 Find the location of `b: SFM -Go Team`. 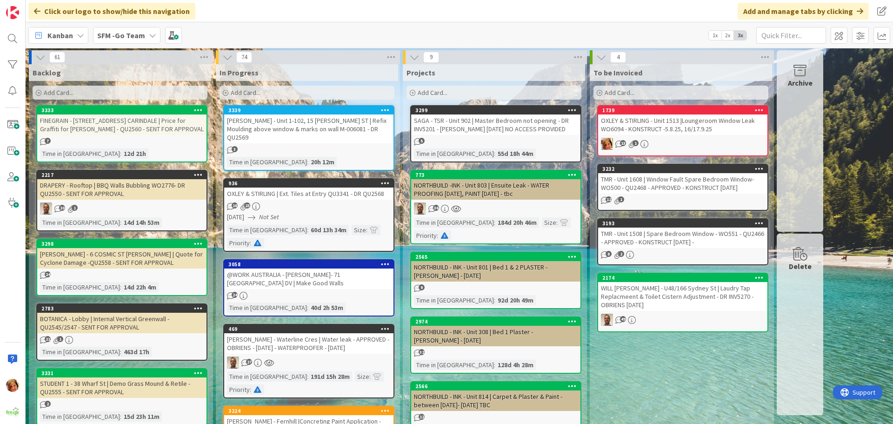

b: SFM -Go Team is located at coordinates (121, 35).